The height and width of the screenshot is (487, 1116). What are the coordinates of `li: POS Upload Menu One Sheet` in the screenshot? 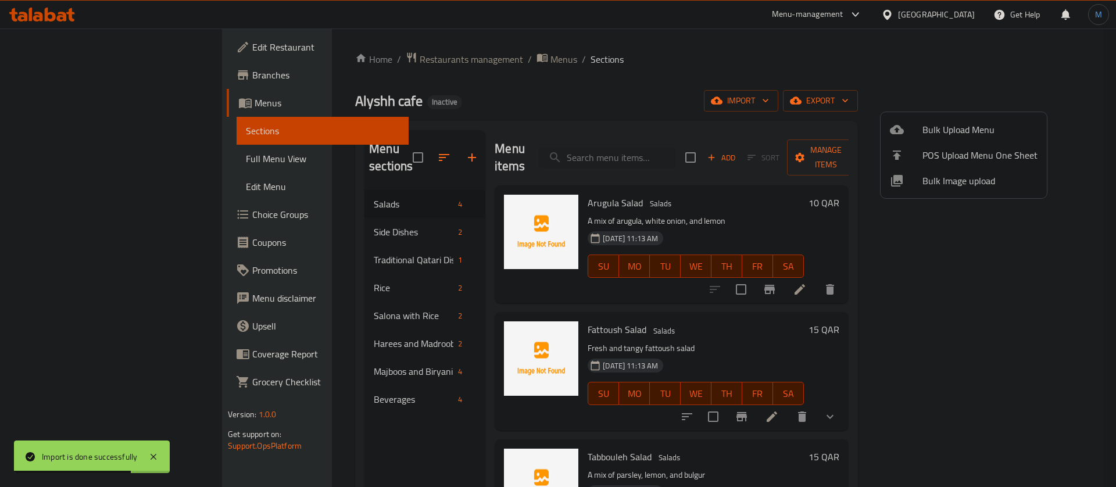 It's located at (964, 155).